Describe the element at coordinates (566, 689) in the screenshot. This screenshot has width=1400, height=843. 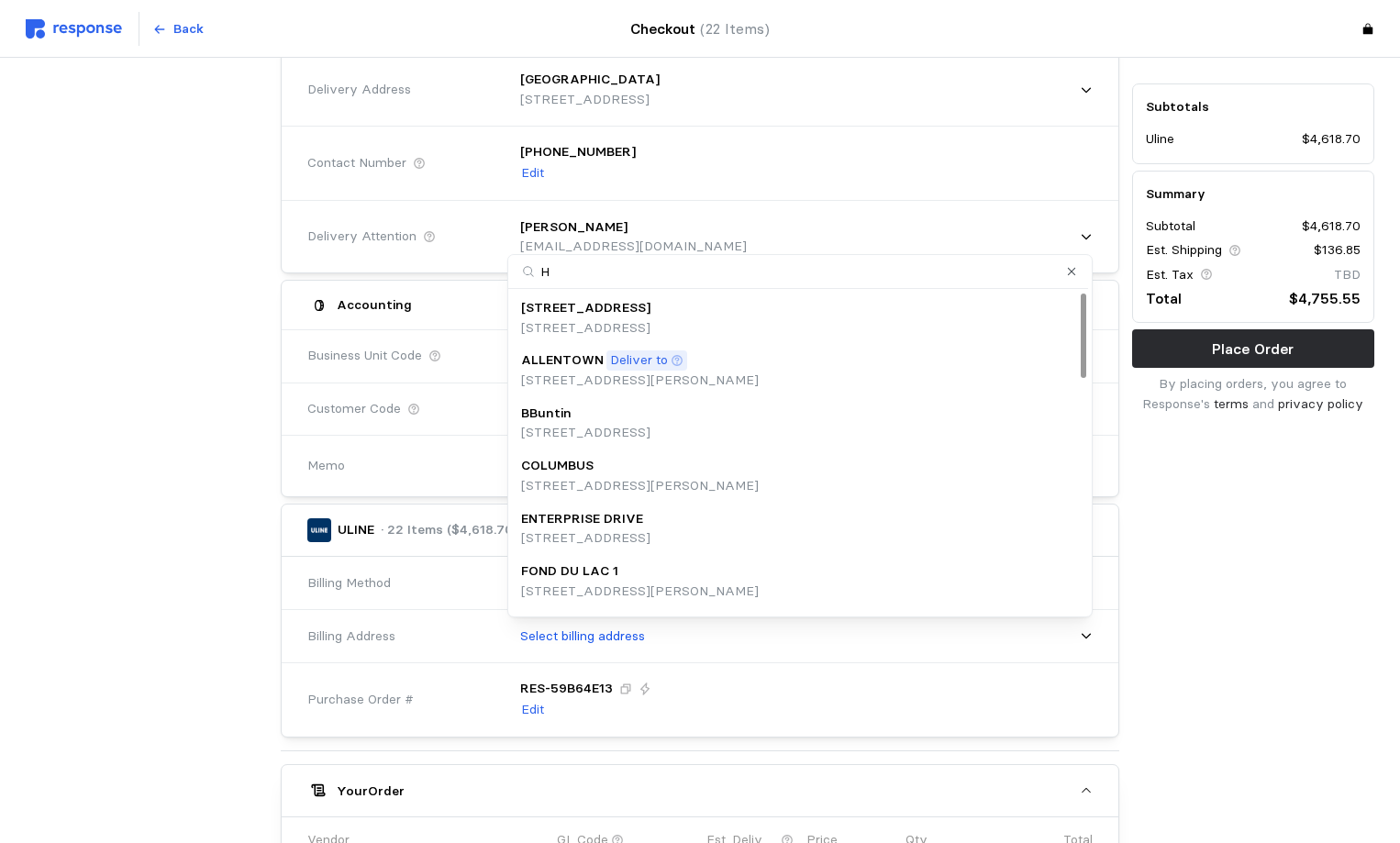
I see `p: RES-59B64E13` at that location.